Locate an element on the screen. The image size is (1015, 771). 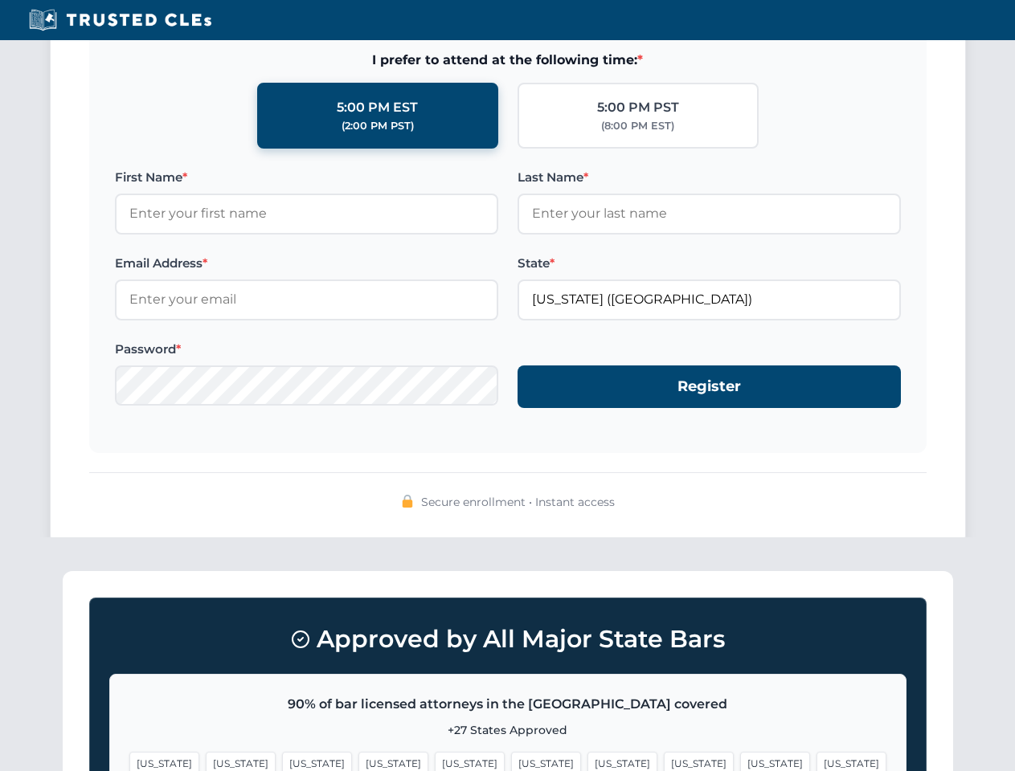
label: State is located at coordinates (709, 264).